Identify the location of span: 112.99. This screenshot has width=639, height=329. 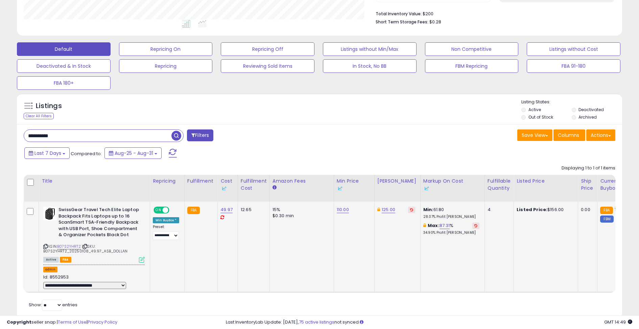
(622, 219).